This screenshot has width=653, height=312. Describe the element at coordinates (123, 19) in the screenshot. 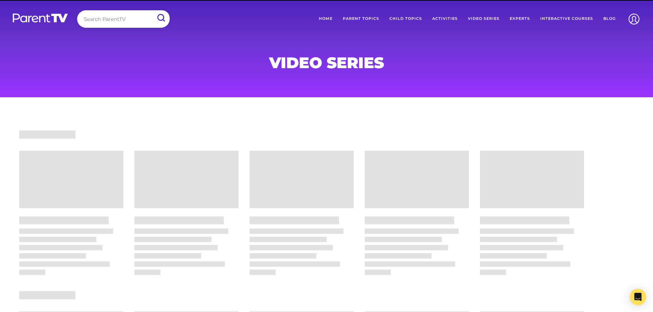

I see `input: Search ParentTV` at that location.